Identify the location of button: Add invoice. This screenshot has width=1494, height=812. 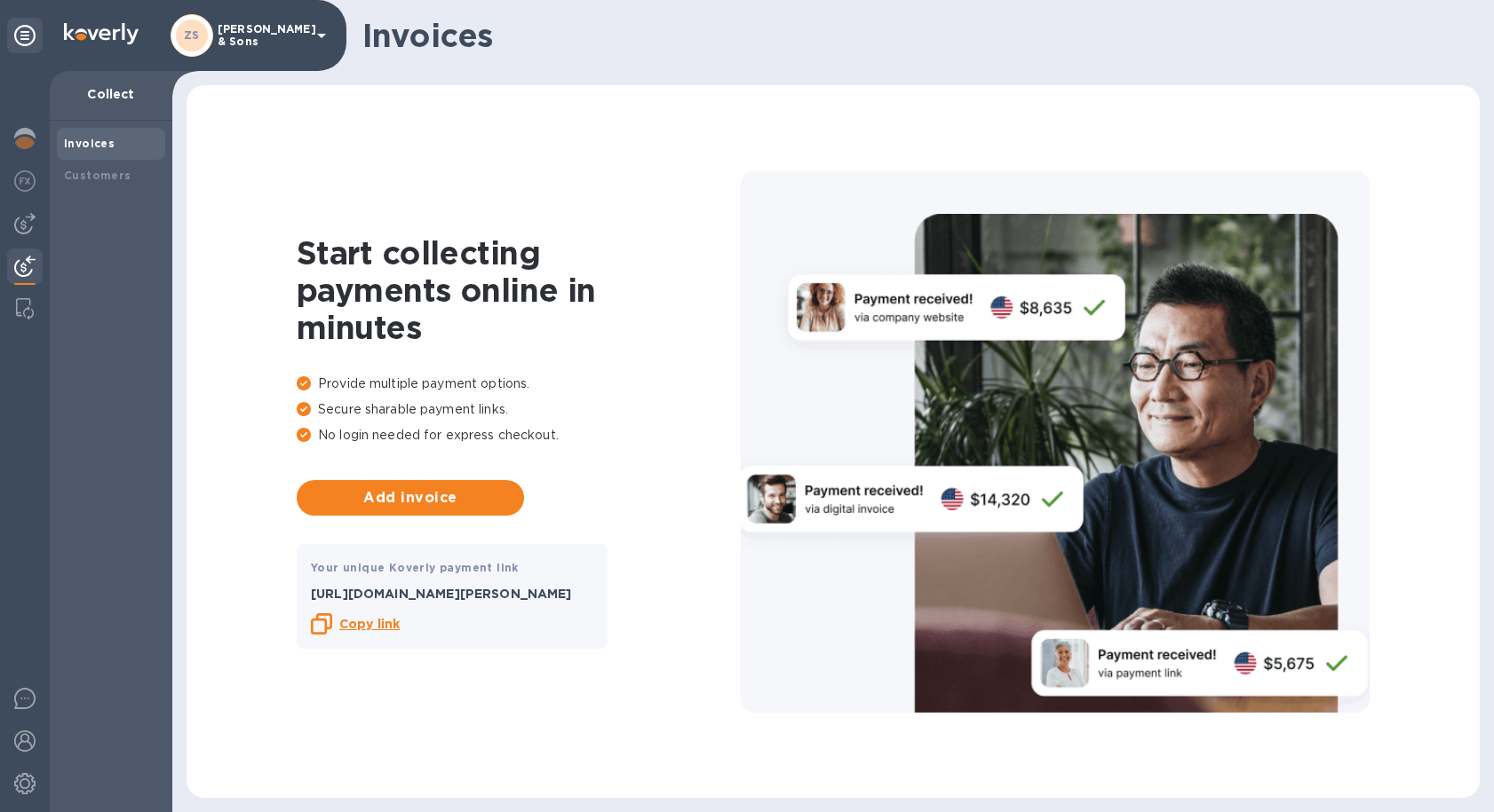
(411, 498).